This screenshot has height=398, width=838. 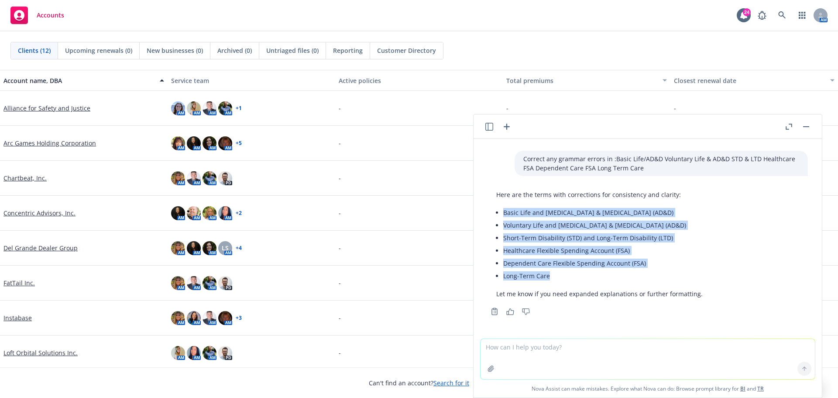 What do you see at coordinates (41, 352) in the screenshot?
I see `a: Loft Orbital Solutions Inc.` at bounding box center [41, 352].